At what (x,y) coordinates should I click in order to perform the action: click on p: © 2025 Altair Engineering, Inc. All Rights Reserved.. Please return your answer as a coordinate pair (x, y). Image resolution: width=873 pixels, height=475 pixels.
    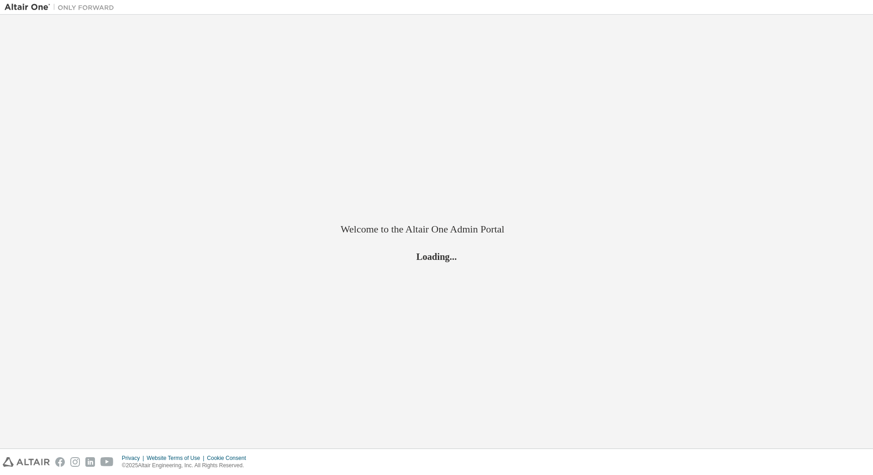
    Looking at the image, I should click on (187, 465).